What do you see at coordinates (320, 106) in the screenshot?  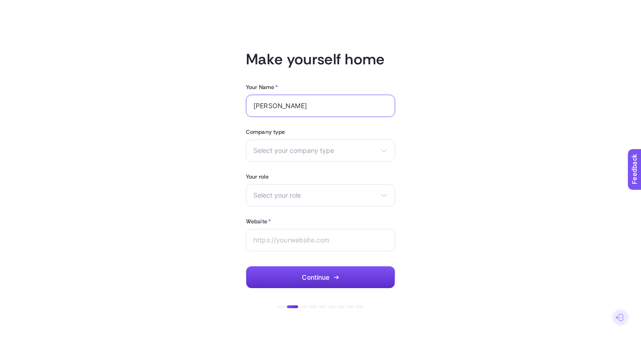 I see `input: Please enter your name` at bounding box center [320, 106].